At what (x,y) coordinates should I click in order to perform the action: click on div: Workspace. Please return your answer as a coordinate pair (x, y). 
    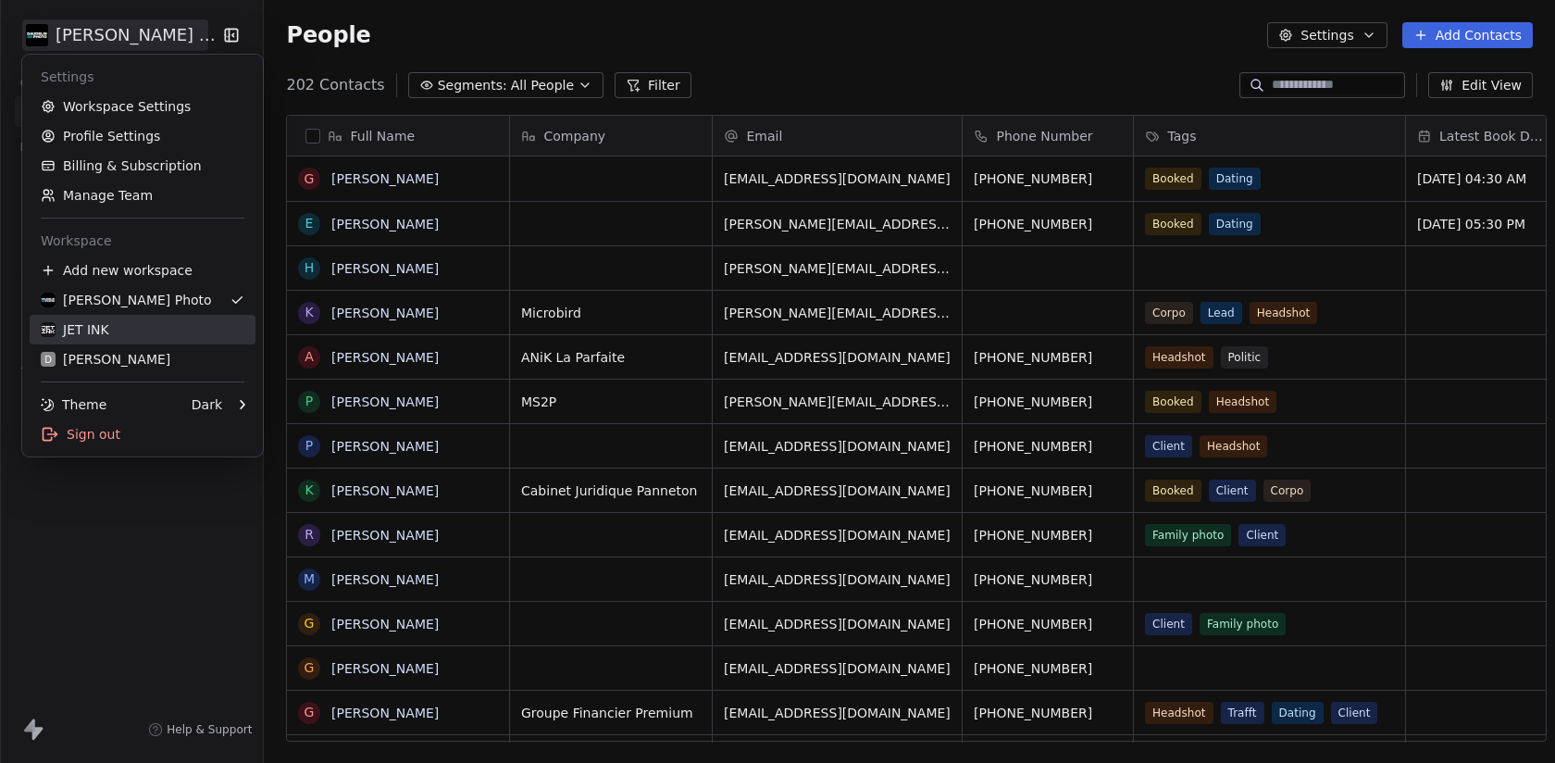
    Looking at the image, I should click on (143, 241).